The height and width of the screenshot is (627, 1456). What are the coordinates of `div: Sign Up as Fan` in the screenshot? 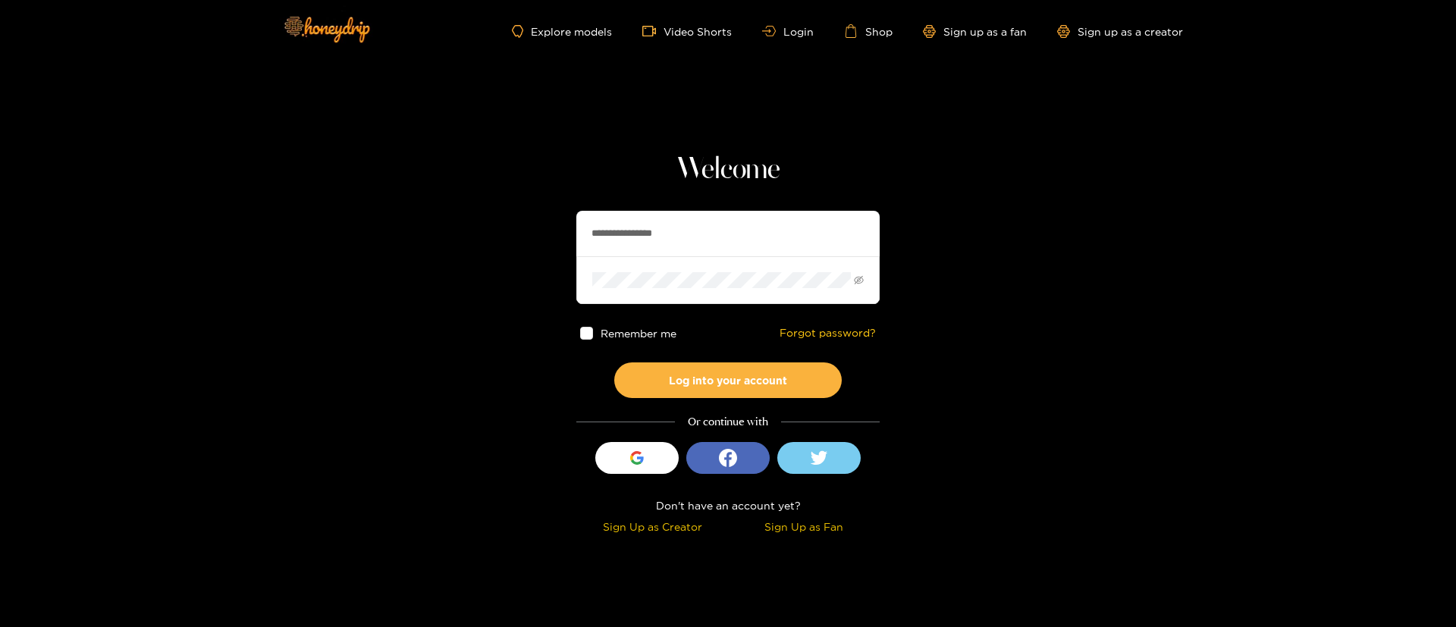 It's located at (804, 526).